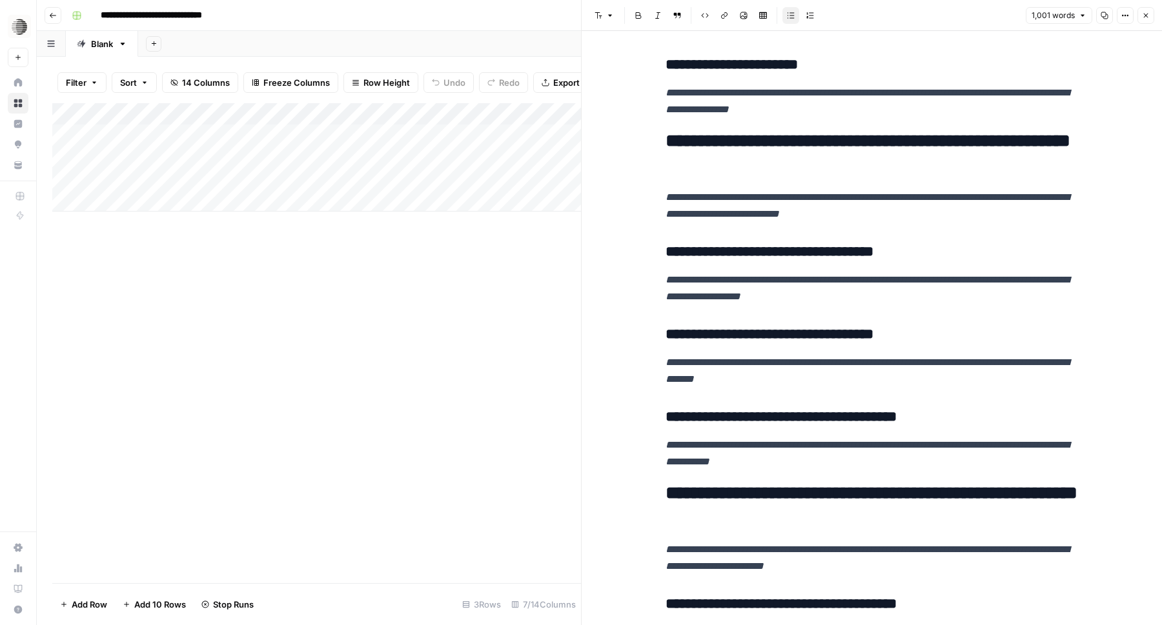 Image resolution: width=1162 pixels, height=625 pixels. Describe the element at coordinates (82, 83) in the screenshot. I see `button: Filter` at that location.